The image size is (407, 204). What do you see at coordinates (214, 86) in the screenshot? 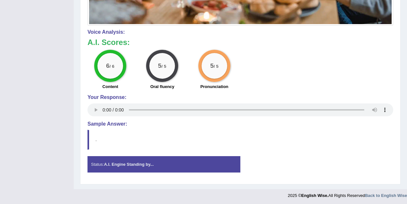
I see `label: Pronunciation` at bounding box center [214, 86].